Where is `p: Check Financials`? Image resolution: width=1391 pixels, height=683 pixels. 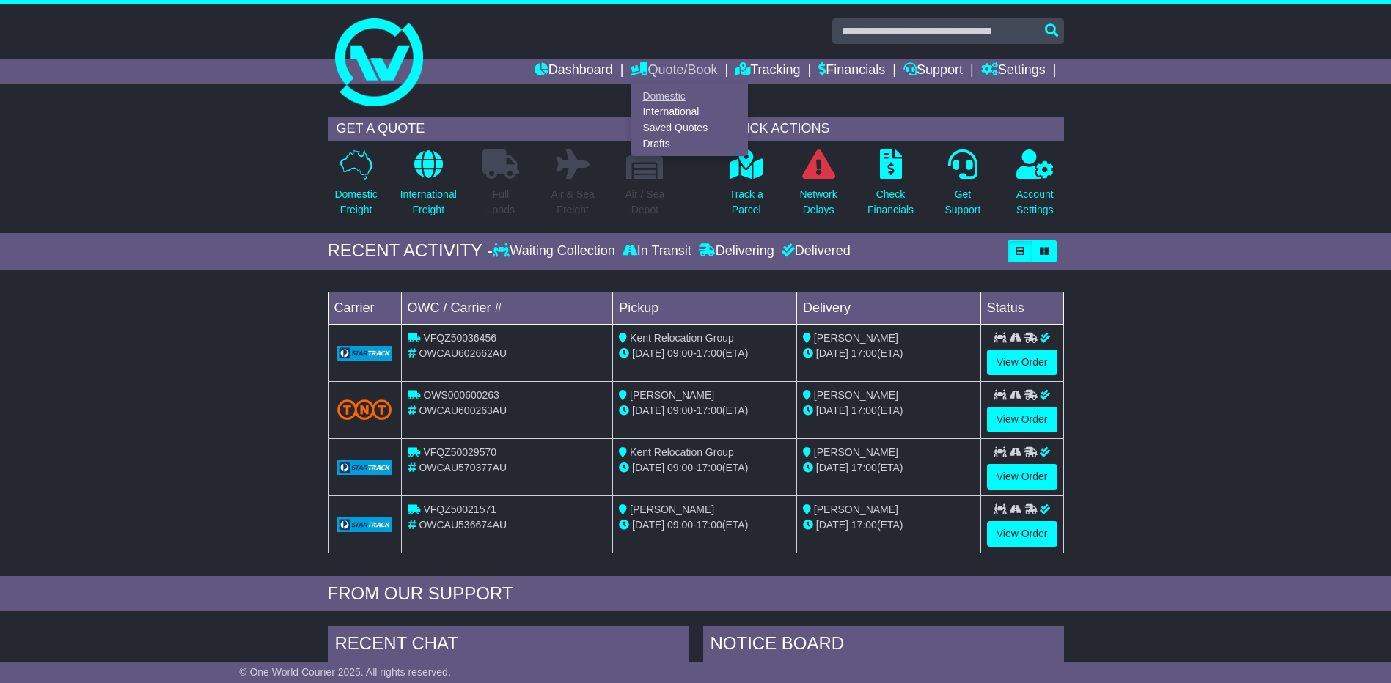
p: Check Financials is located at coordinates (890, 202).